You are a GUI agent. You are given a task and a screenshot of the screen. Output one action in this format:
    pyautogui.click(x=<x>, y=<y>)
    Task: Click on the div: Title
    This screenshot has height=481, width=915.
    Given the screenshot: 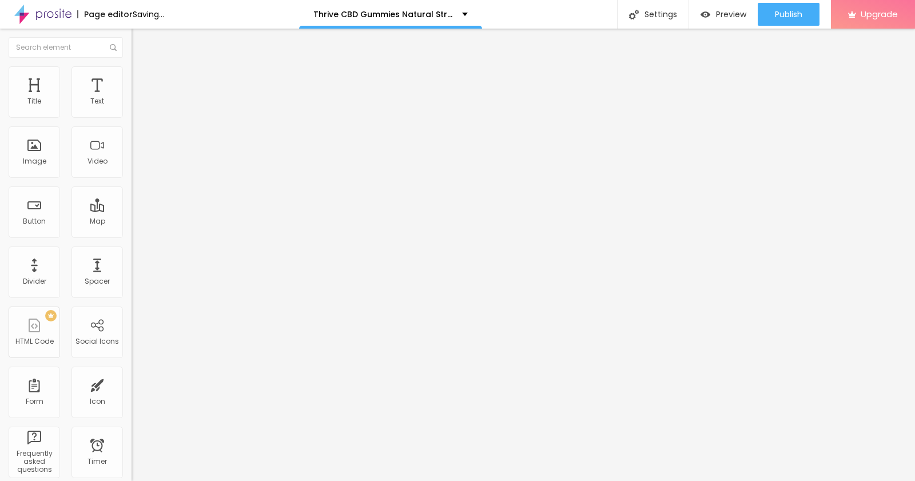 What is the action you would take?
    pyautogui.click(x=34, y=101)
    